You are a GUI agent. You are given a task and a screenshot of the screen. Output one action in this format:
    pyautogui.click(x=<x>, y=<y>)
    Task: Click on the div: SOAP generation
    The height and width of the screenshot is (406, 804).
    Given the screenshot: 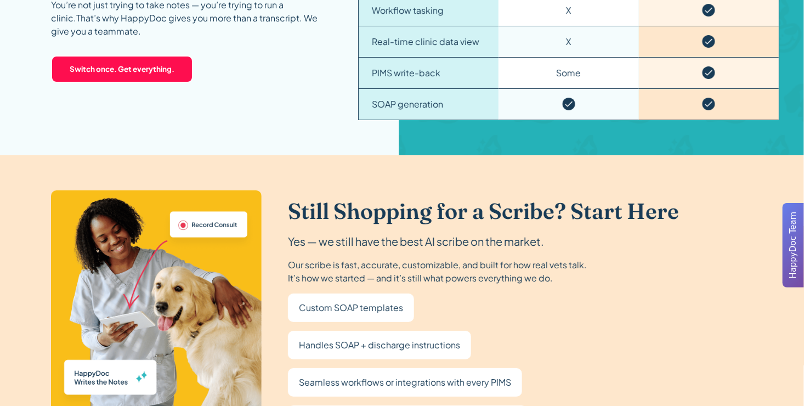 What is the action you would take?
    pyautogui.click(x=407, y=104)
    